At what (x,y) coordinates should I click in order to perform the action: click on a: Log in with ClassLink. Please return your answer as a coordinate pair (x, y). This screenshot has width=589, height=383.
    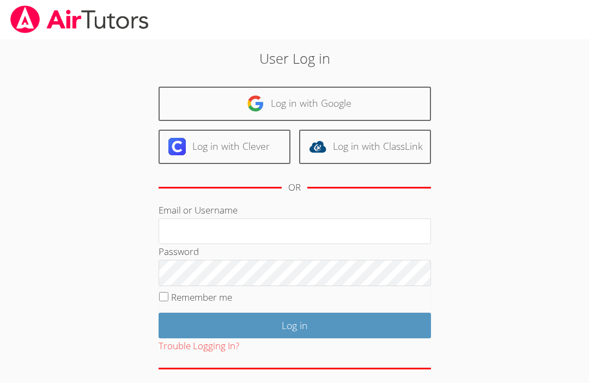
    Looking at the image, I should click on (365, 146).